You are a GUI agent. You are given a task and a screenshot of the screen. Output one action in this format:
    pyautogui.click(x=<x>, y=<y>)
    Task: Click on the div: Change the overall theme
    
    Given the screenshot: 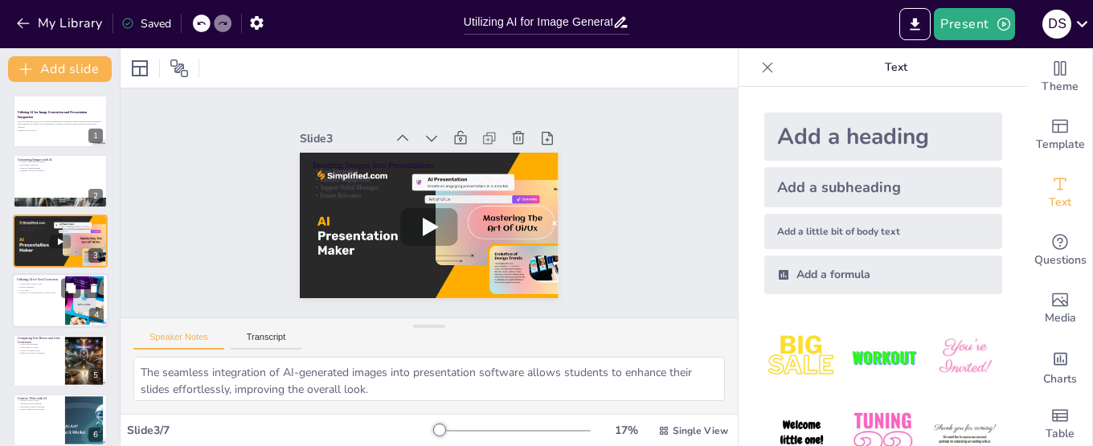 What is the action you would take?
    pyautogui.click(x=1060, y=77)
    